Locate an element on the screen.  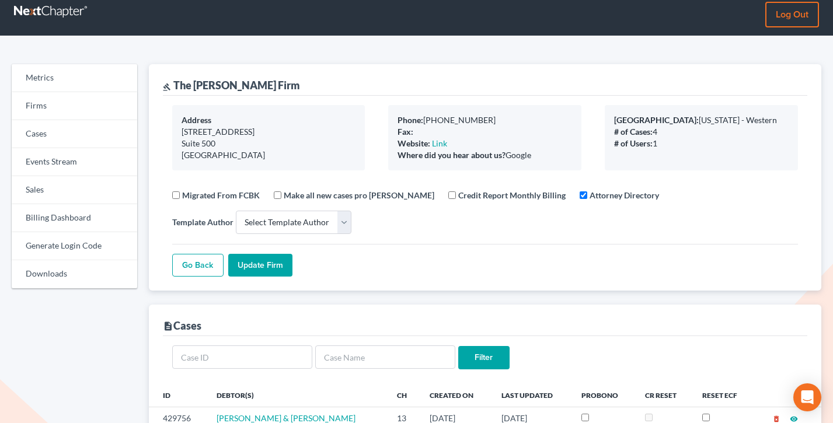
th: ID is located at coordinates (178, 395).